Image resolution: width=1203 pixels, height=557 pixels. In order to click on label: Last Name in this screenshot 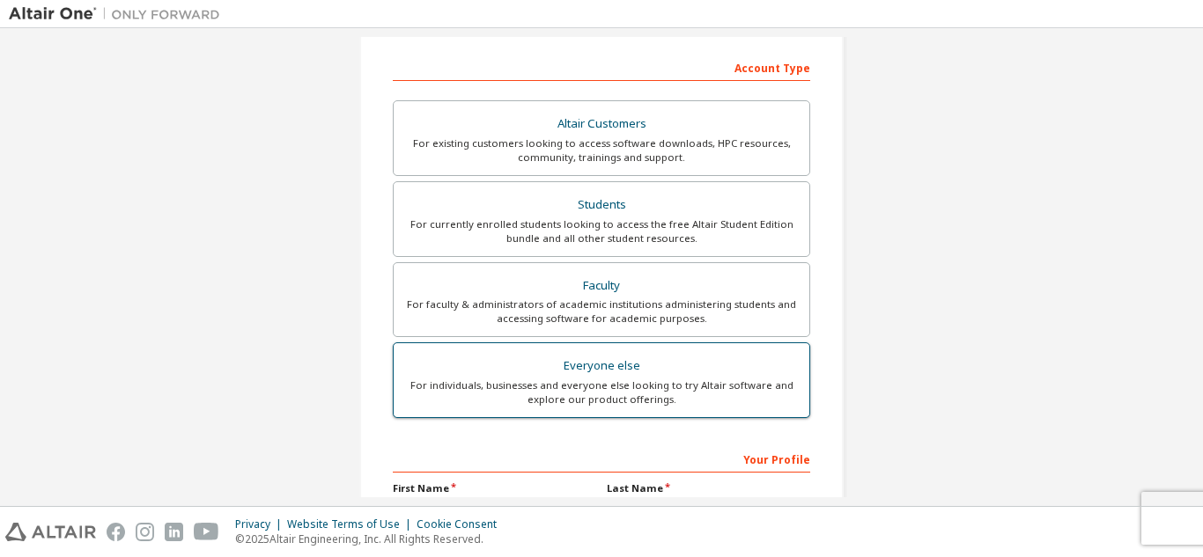, I will do `click(708, 489)`.